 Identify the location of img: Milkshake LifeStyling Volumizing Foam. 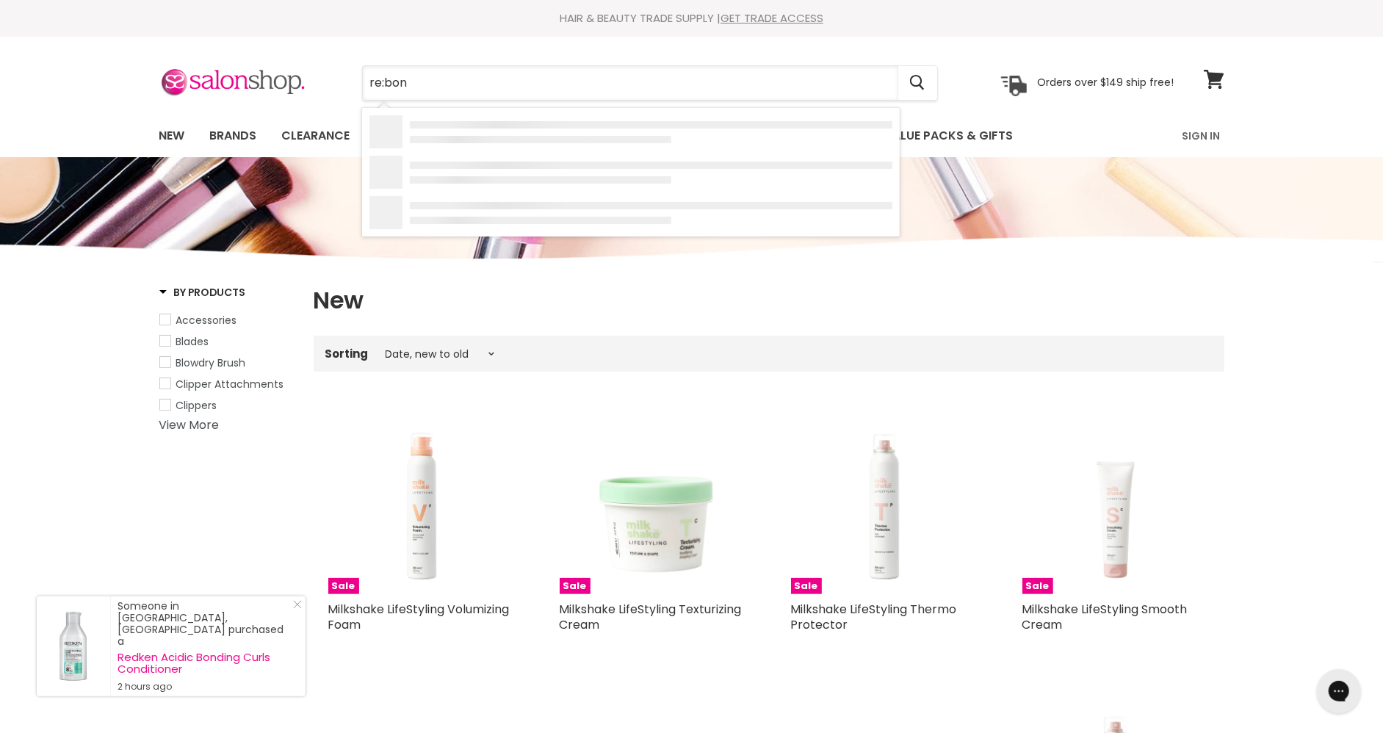
(422, 500).